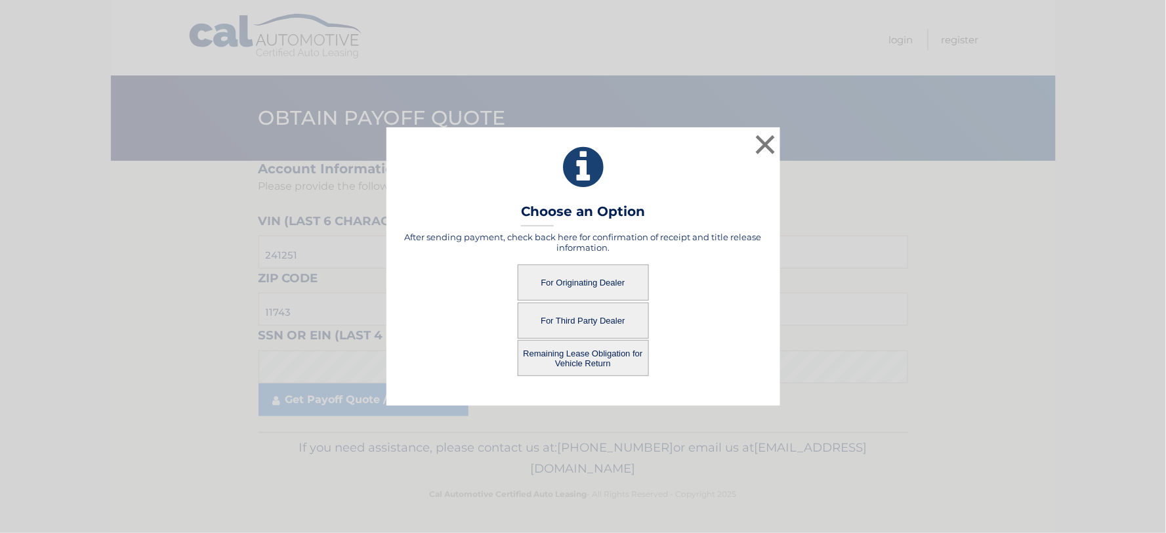 The height and width of the screenshot is (533, 1166). Describe the element at coordinates (583, 215) in the screenshot. I see `h3: Choose an Option` at that location.